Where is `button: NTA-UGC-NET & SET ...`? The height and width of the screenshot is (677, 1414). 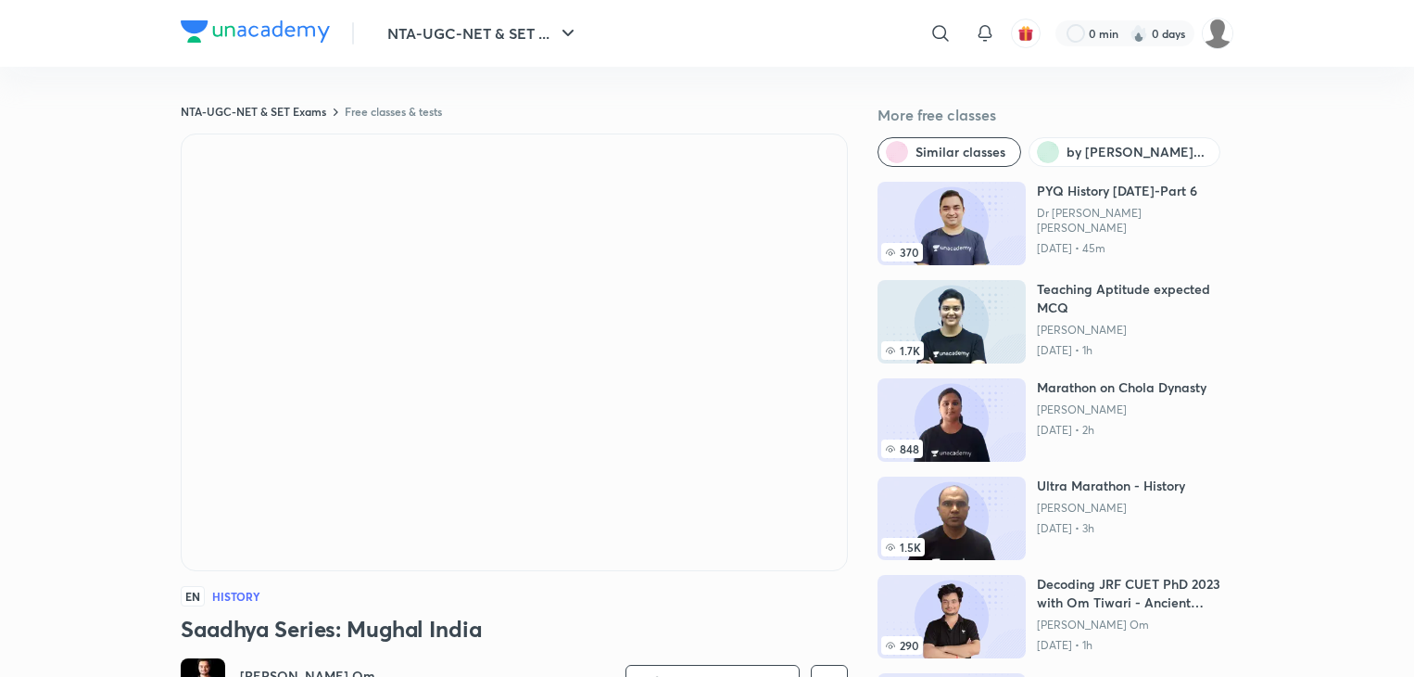
button: NTA-UGC-NET & SET ... is located at coordinates (483, 33).